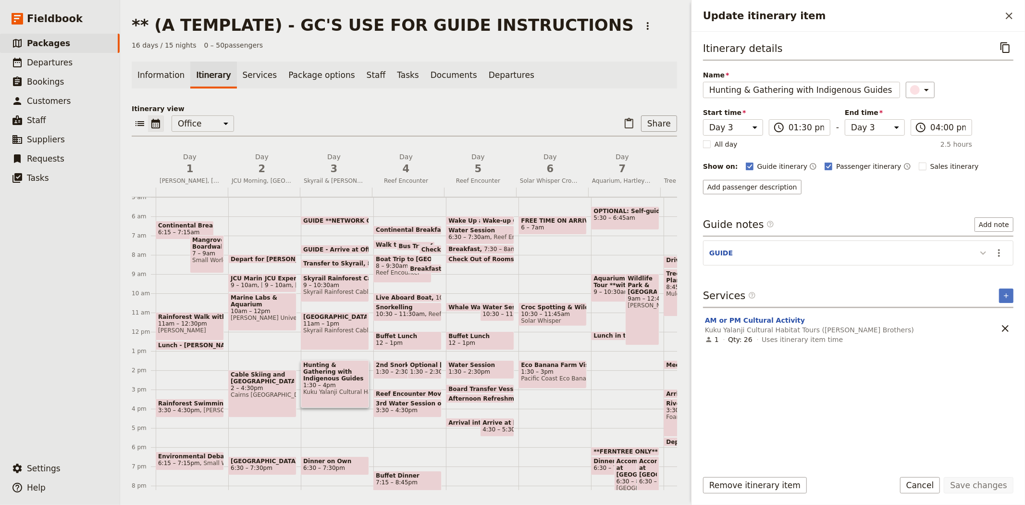 The height and width of the screenshot is (505, 1025). I want to click on span: Tasks, so click(38, 178).